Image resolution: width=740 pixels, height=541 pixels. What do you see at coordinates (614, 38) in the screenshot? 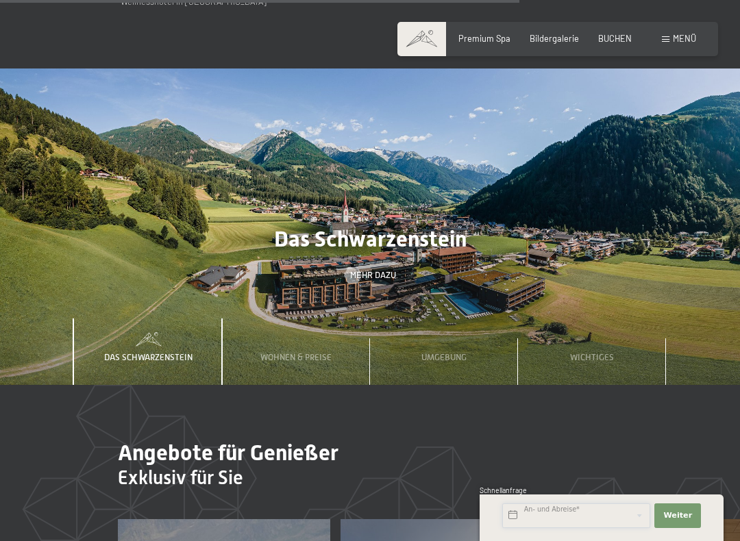
I see `span: BUCHEN` at bounding box center [614, 38].